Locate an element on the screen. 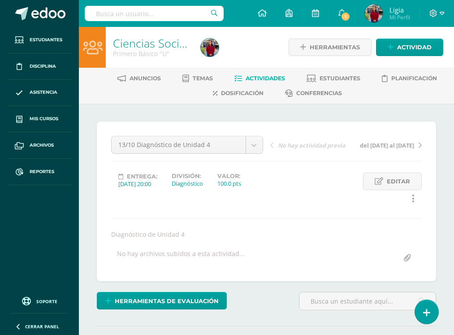  a: Herramientas is located at coordinates (330, 47).